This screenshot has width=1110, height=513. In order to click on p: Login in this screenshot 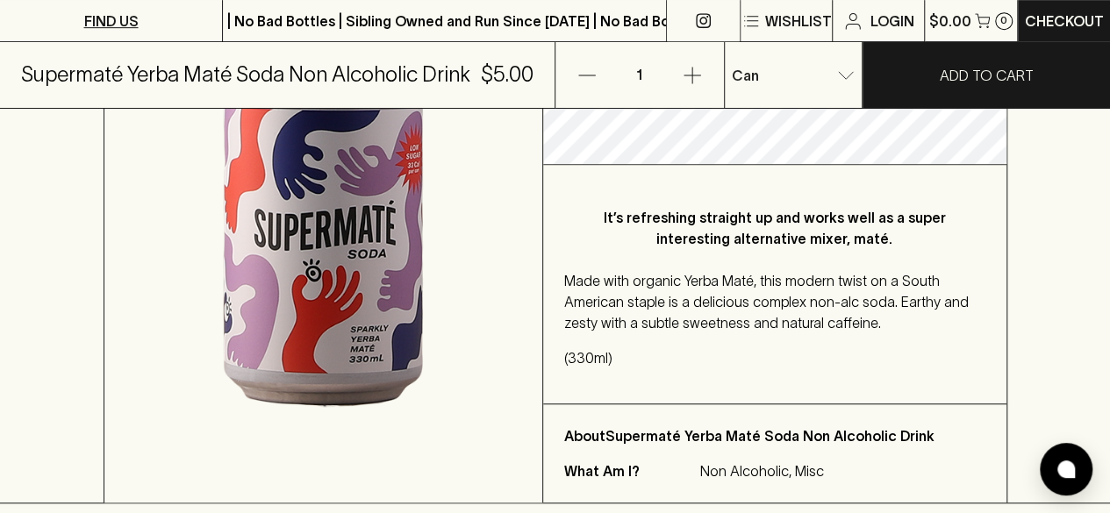, I will do `click(893, 21)`.